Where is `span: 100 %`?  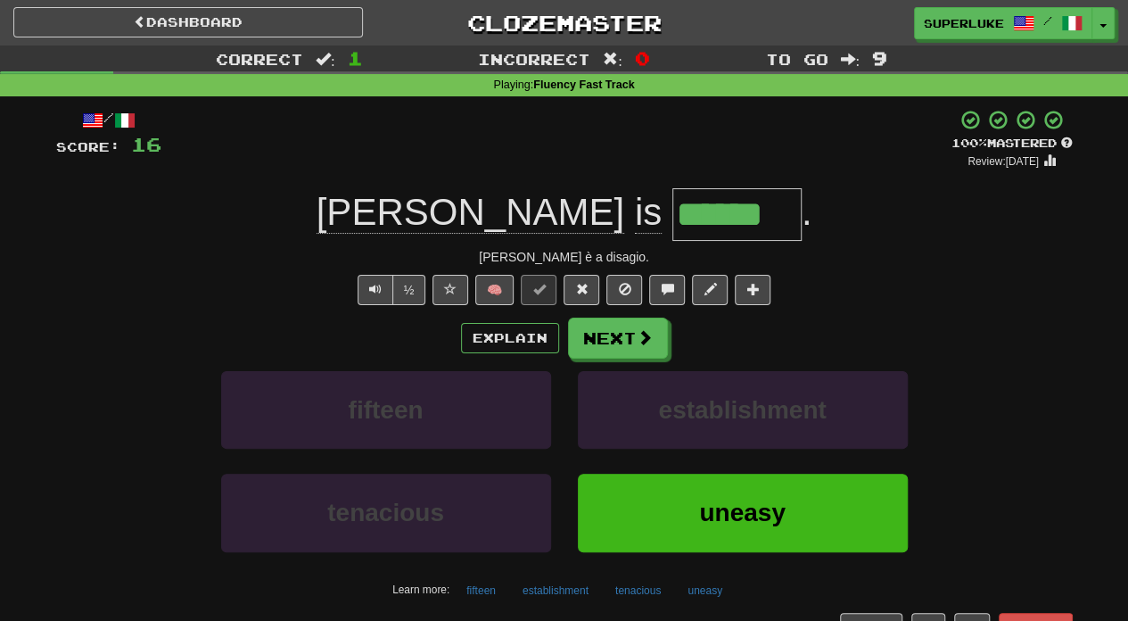
span: 100 % is located at coordinates (970, 143).